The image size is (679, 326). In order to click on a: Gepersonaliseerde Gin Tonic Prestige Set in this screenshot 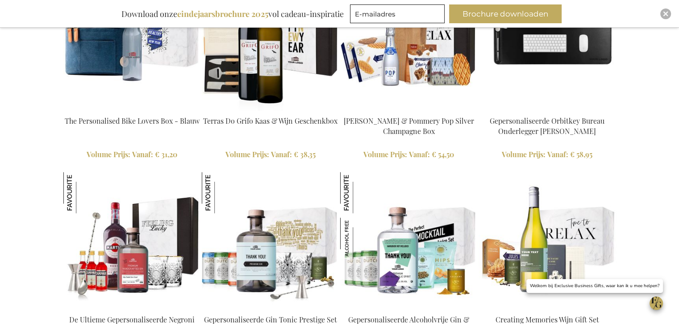, I will do `click(271, 319)`.